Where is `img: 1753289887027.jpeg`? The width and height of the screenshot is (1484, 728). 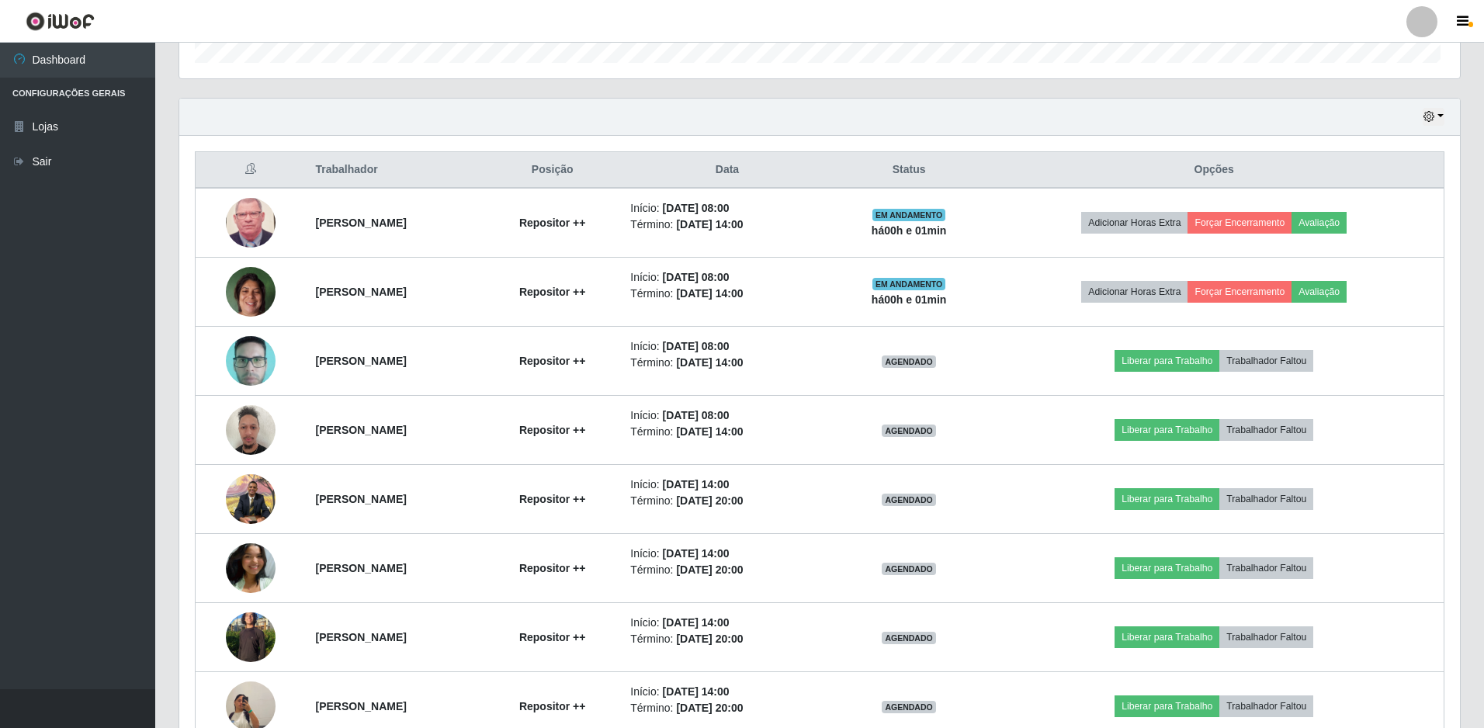
img: 1753289887027.jpeg is located at coordinates (251, 429).